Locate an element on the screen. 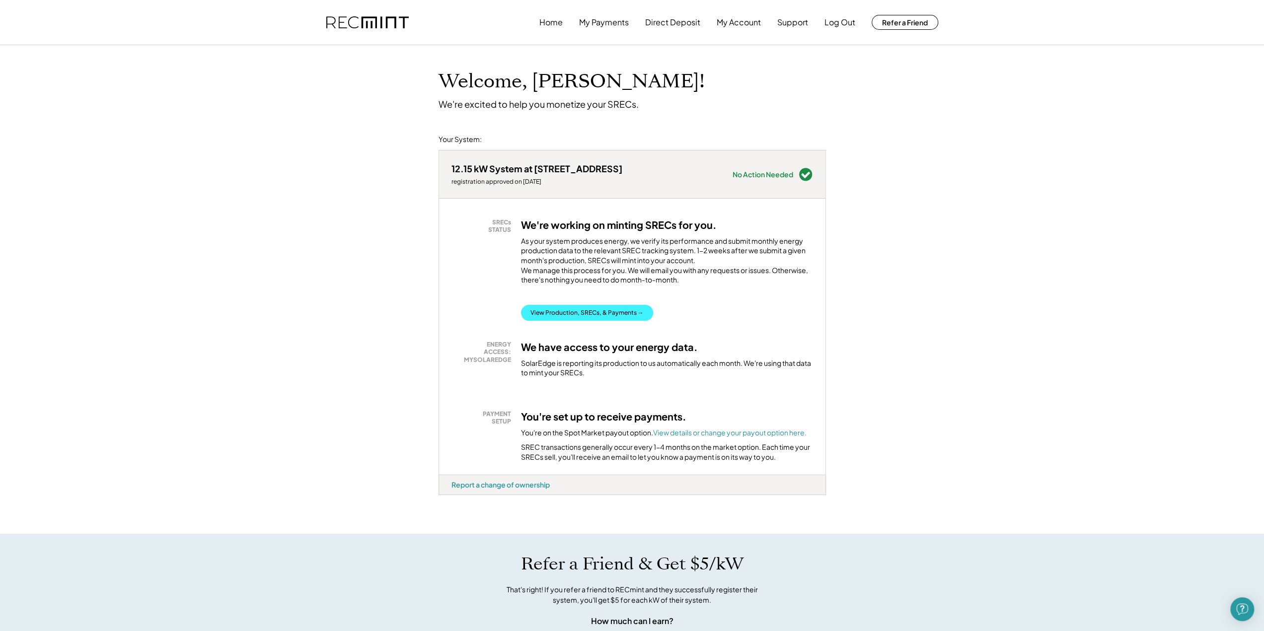 Image resolution: width=1264 pixels, height=631 pixels. button: Support is located at coordinates (793, 22).